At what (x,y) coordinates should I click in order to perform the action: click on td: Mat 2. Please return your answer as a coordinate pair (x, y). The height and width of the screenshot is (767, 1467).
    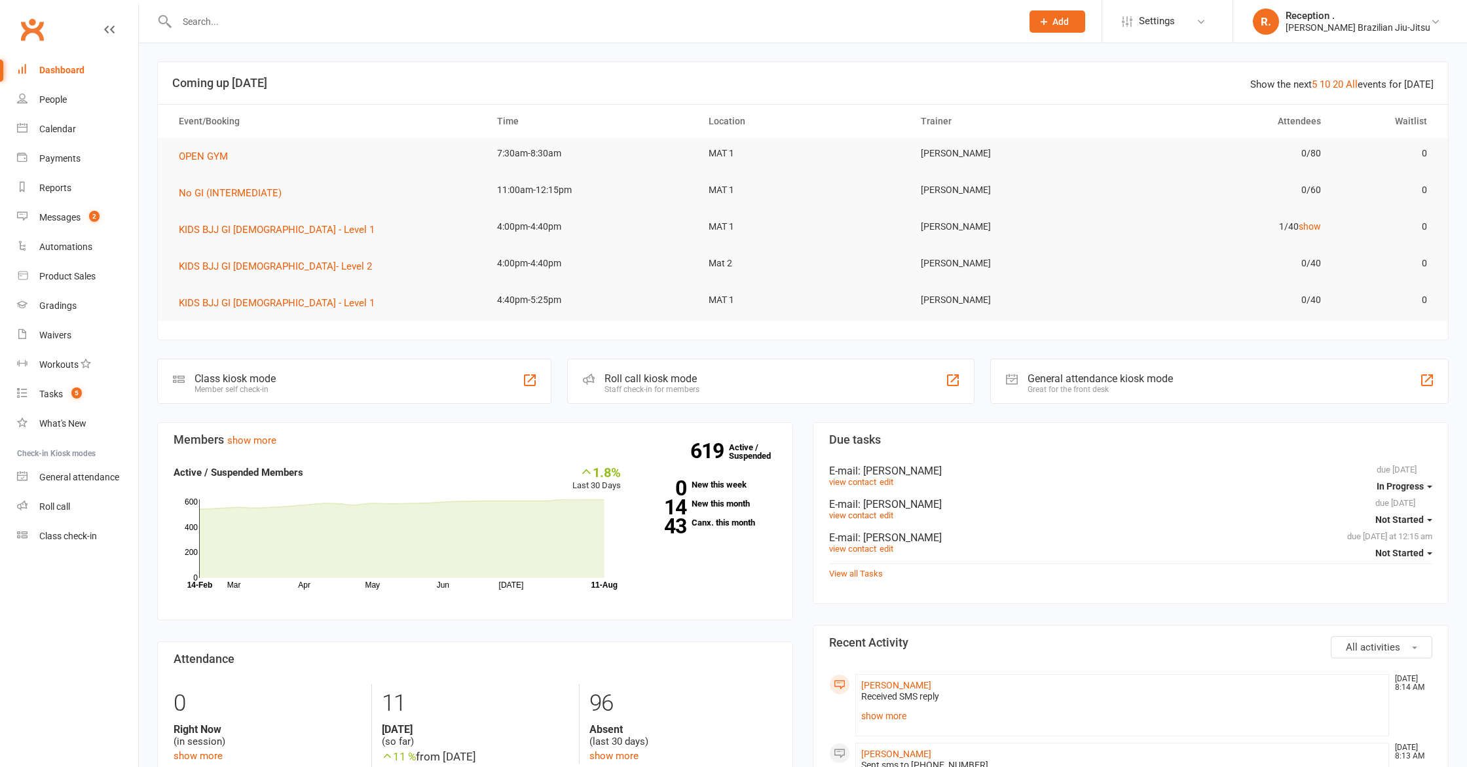
    Looking at the image, I should click on (803, 263).